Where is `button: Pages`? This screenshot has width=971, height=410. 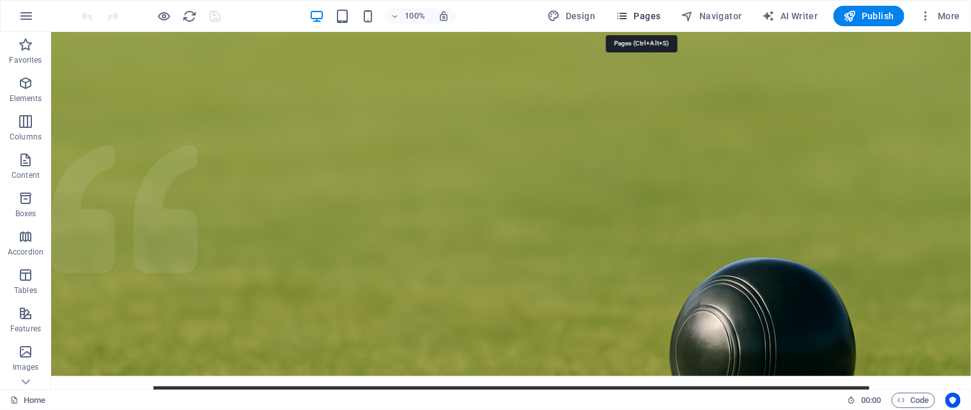 button: Pages is located at coordinates (638, 16).